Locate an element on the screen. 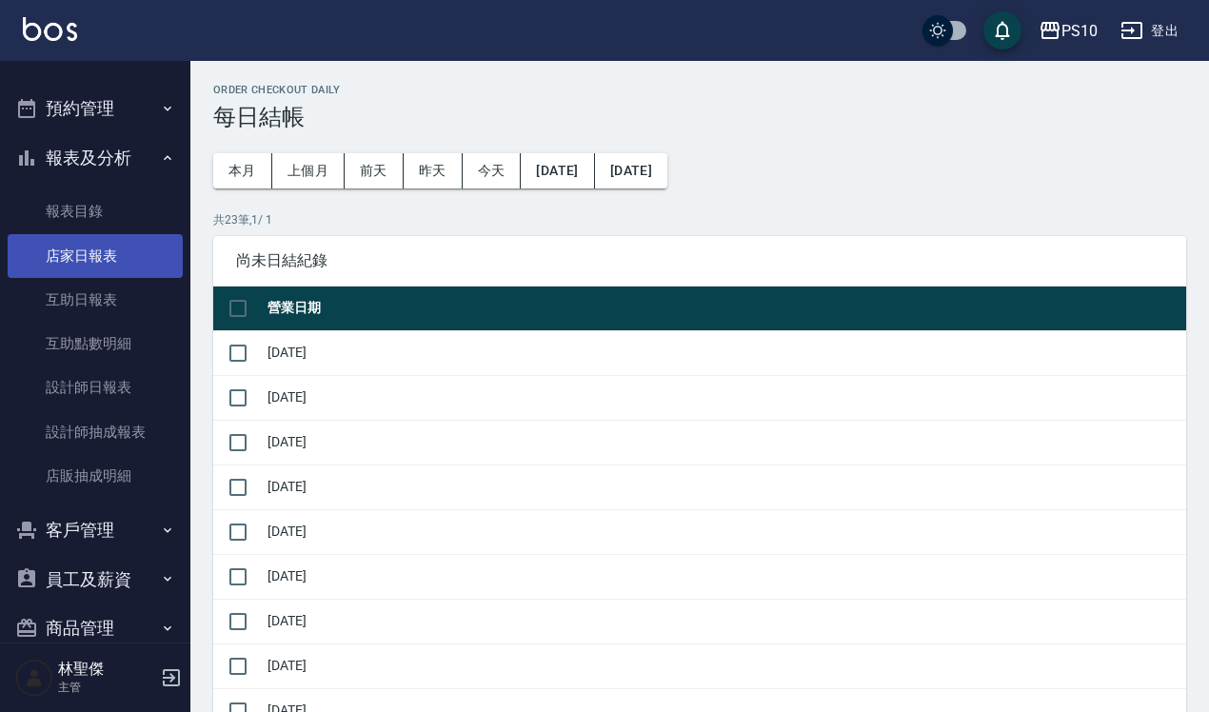  a: 互助點數明細 is located at coordinates (95, 344).